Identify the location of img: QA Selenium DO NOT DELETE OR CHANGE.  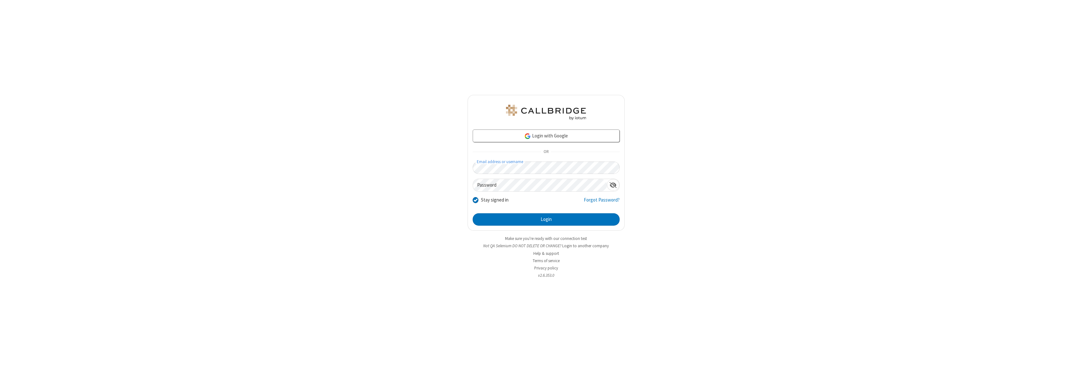
(546, 112).